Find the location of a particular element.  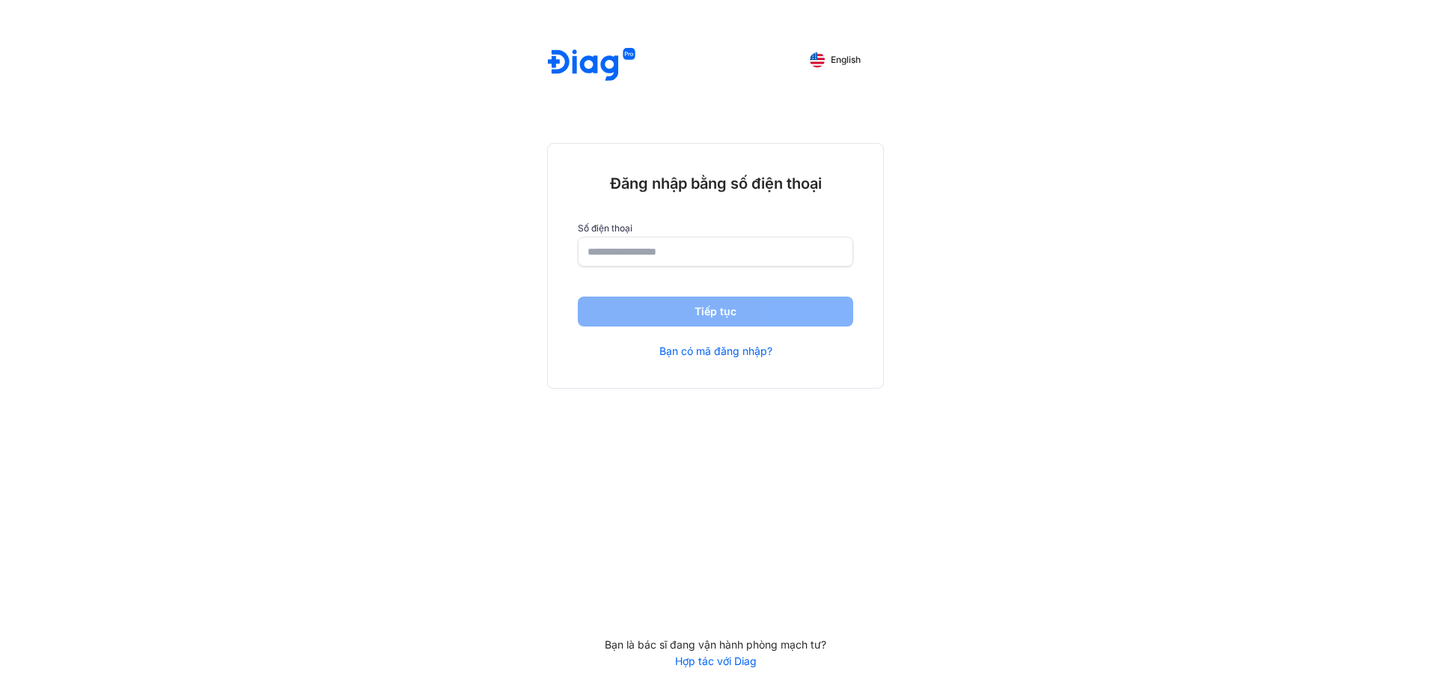

img: English is located at coordinates (817, 60).